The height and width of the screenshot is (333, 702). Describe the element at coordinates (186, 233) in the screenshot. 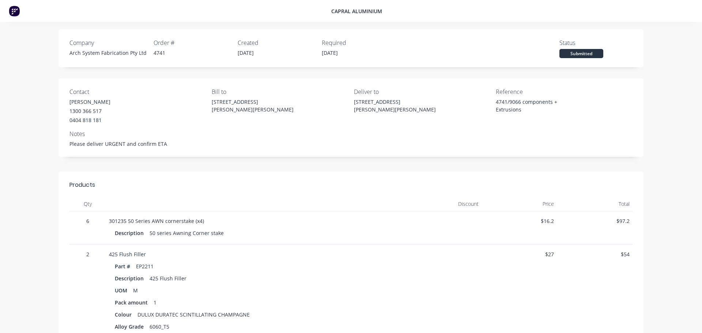

I see `div: 50 series Awning Corner stake` at that location.